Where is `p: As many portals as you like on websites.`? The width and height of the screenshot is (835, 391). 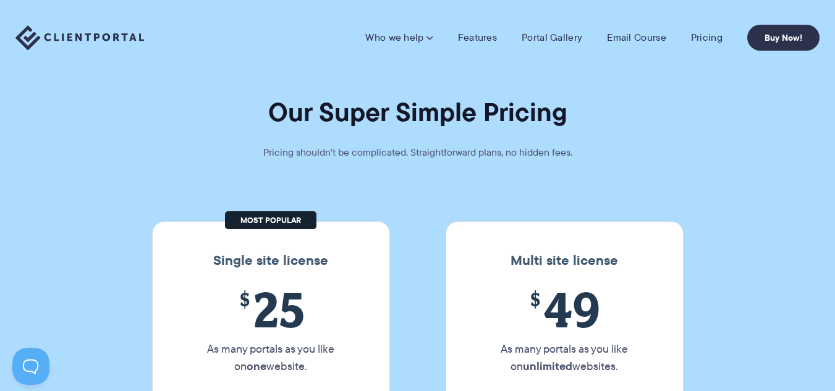
p: As many portals as you like on websites. is located at coordinates (564, 358).